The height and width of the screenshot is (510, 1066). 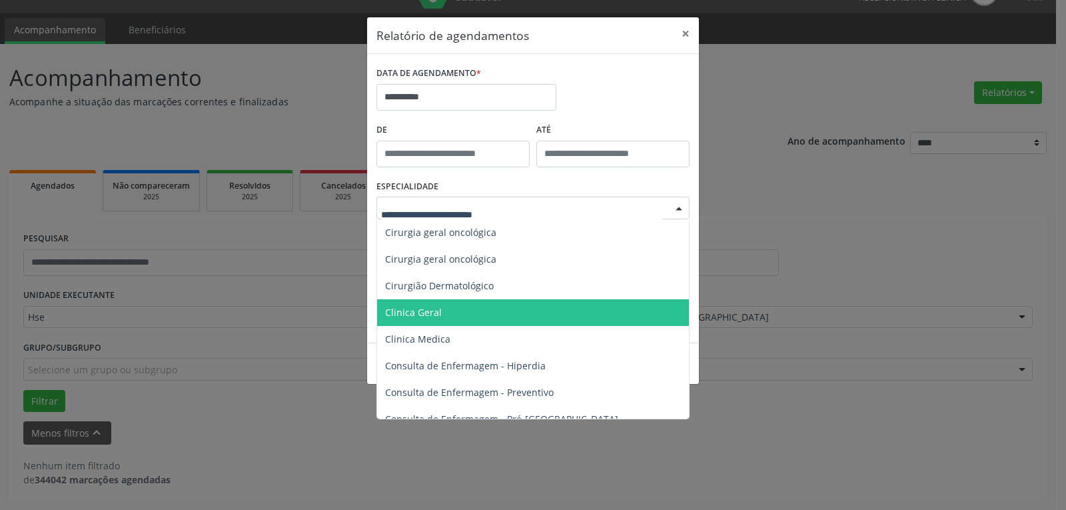 What do you see at coordinates (418, 338) in the screenshot?
I see `span: Clinica Medica` at bounding box center [418, 338].